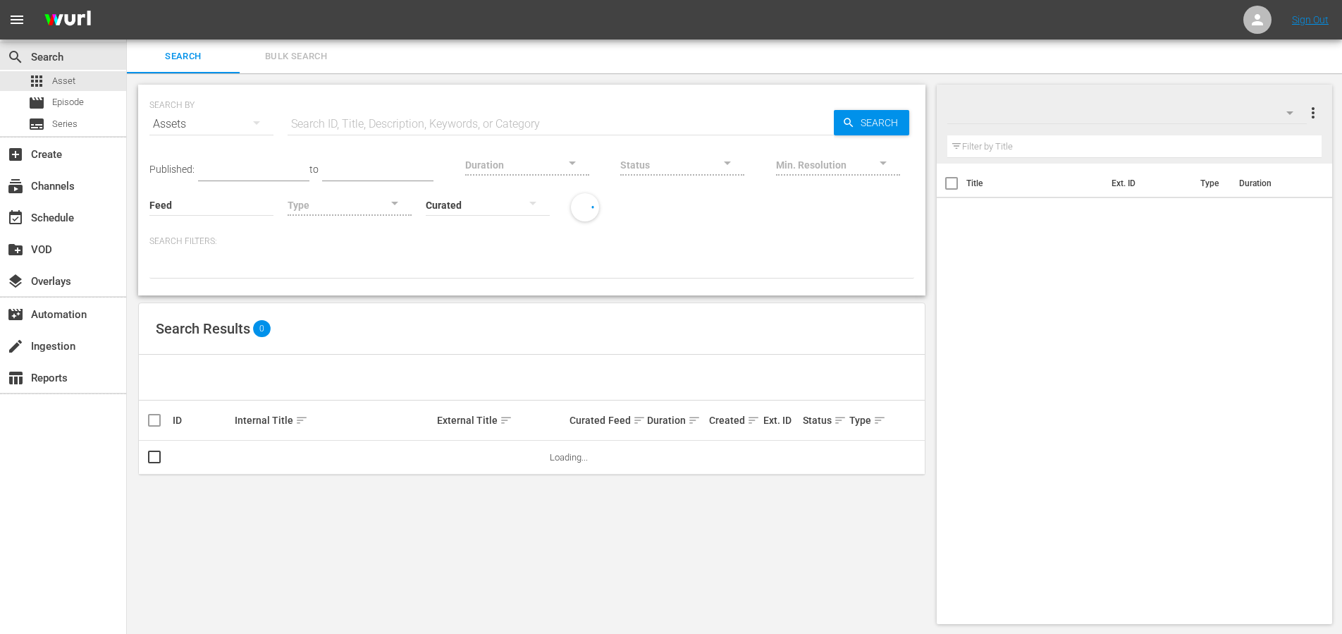  Describe the element at coordinates (16, 281) in the screenshot. I see `span: Overlays` at that location.